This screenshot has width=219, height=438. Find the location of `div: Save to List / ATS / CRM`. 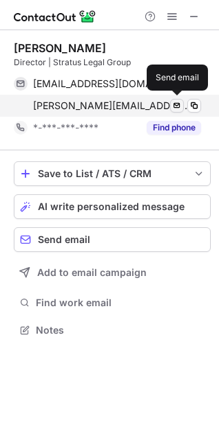

div: Save to List / ATS / CRM is located at coordinates (112, 174).